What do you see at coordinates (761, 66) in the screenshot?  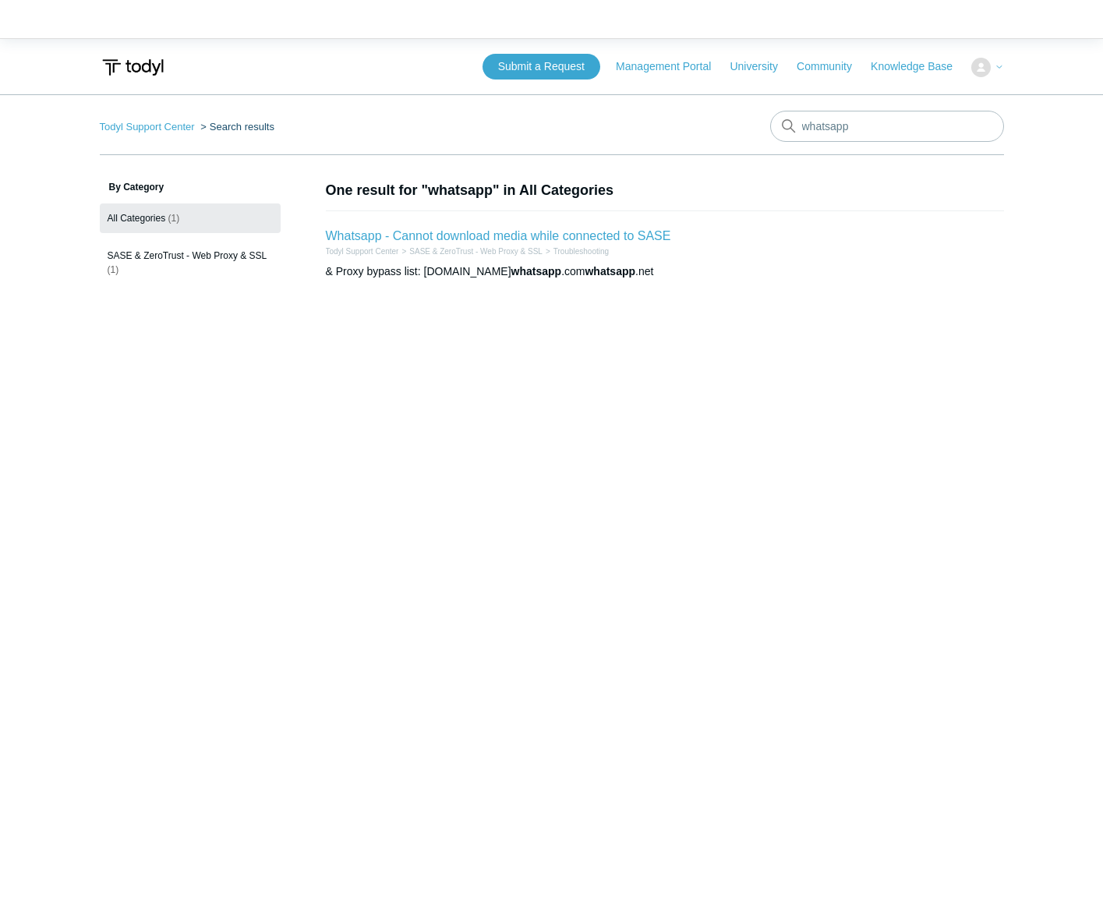 I see `a: University` at bounding box center [761, 66].